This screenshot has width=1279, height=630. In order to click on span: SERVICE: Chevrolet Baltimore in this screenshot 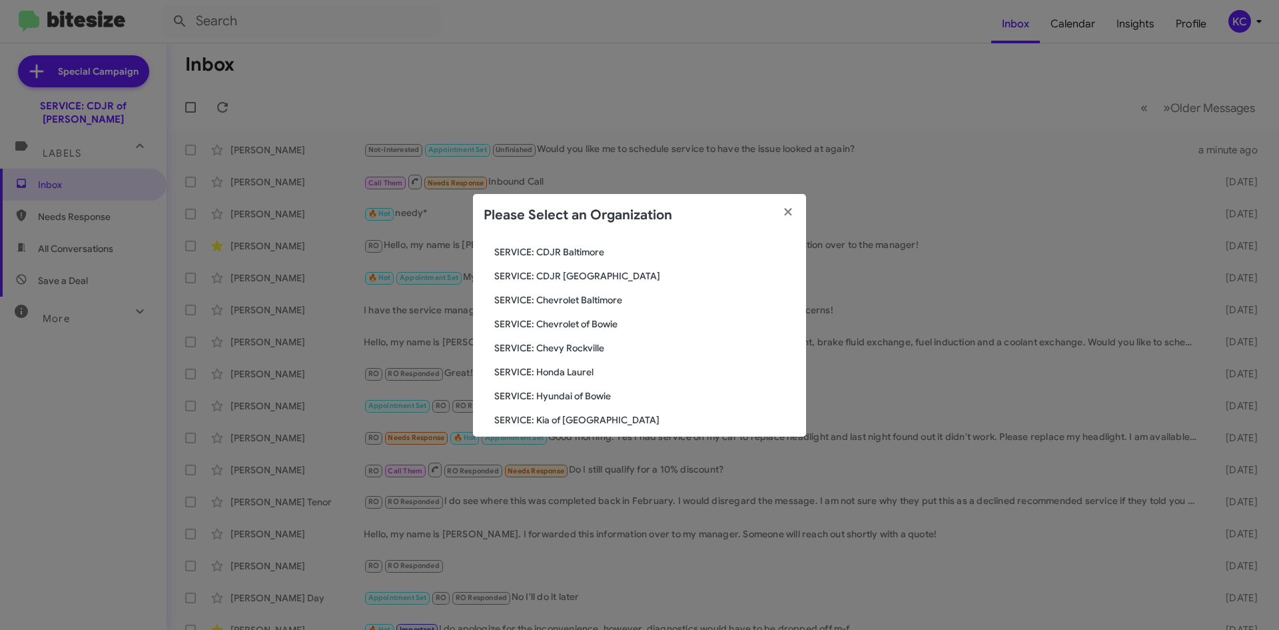, I will do `click(645, 300)`.